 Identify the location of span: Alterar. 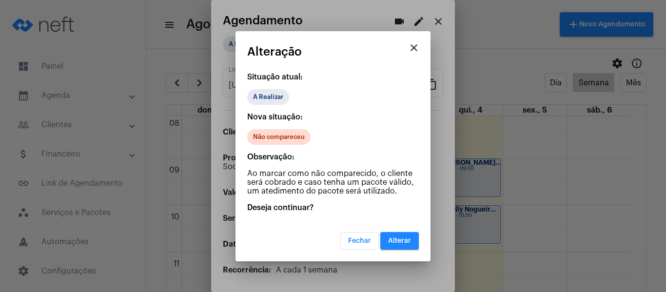
(399, 241).